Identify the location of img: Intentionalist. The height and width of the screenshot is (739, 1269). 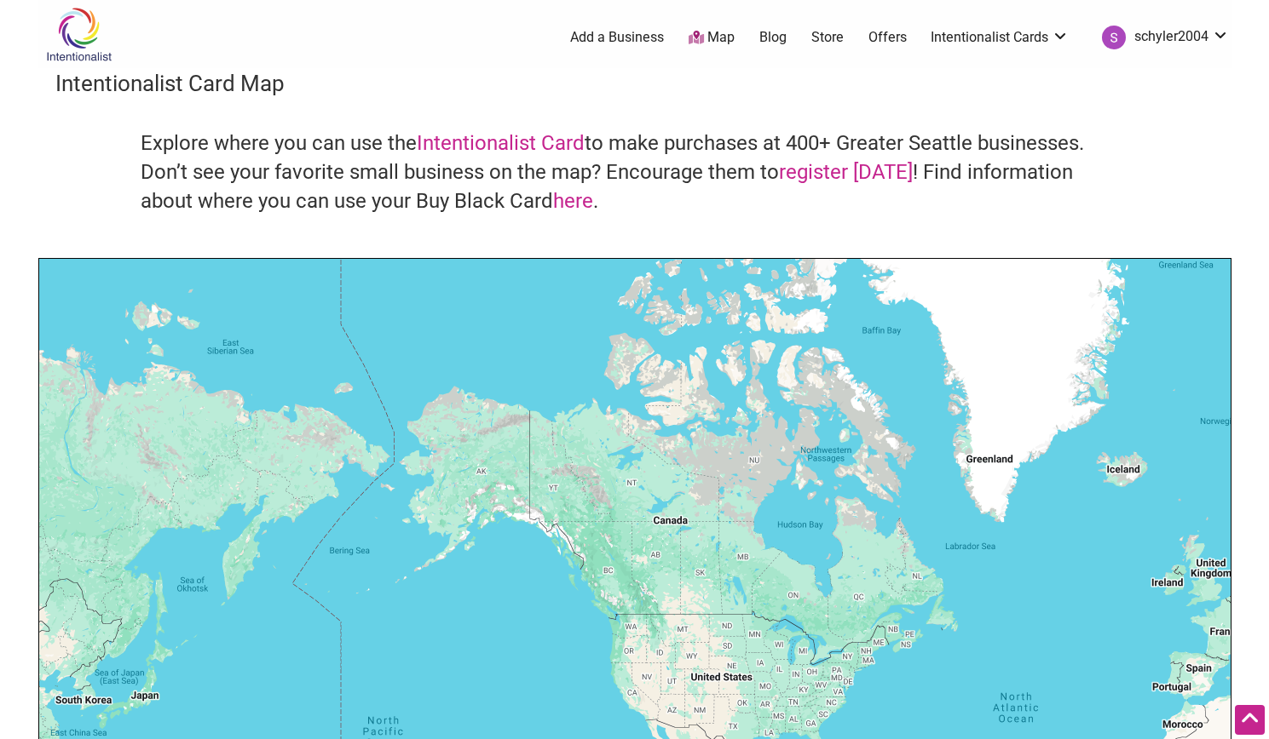
(78, 34).